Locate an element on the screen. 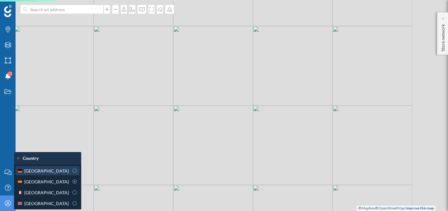 Image resolution: width=448 pixels, height=211 pixels. p: Store network is located at coordinates (443, 37).